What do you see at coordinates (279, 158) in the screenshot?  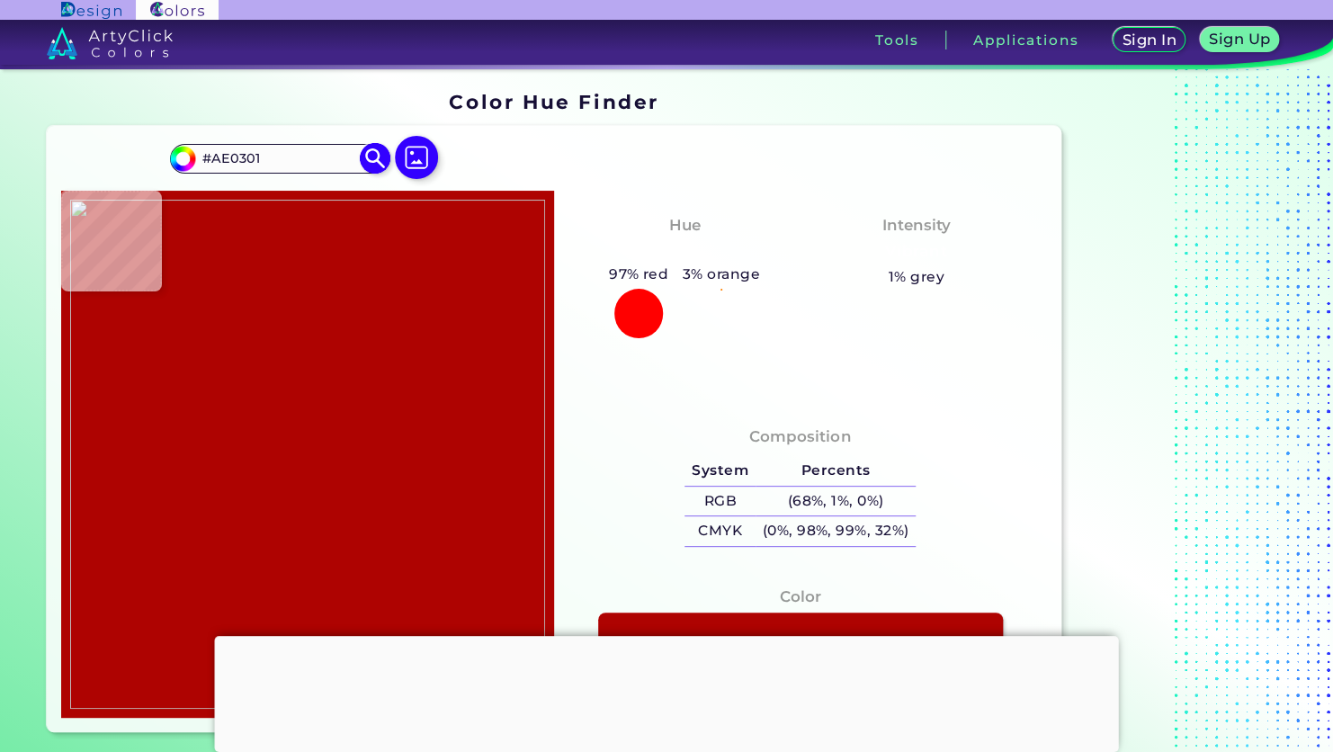 I see `input: type color..` at bounding box center [279, 158].